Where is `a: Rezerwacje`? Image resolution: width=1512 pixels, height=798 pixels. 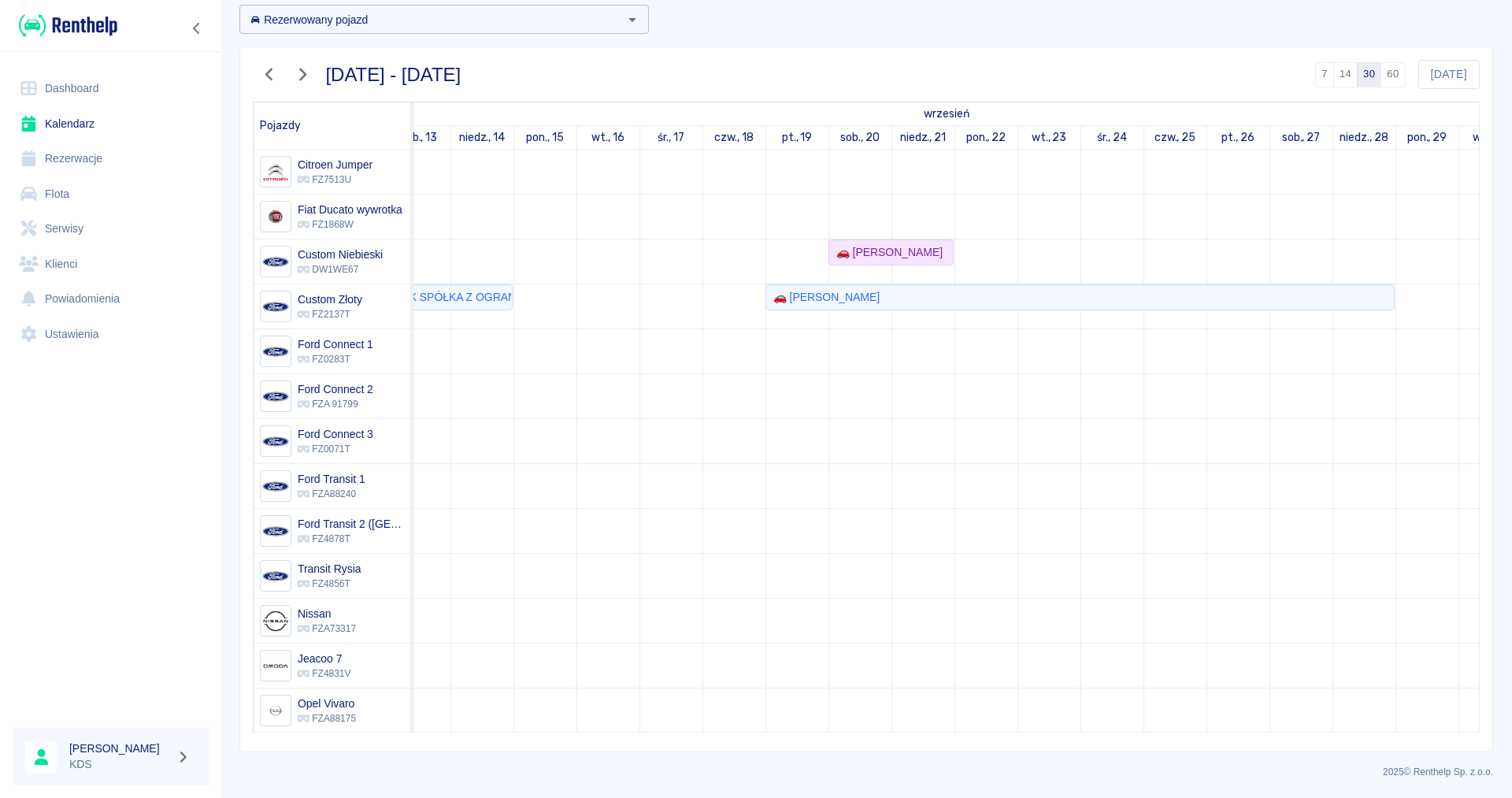
a: Rezerwacje is located at coordinates (110, 158).